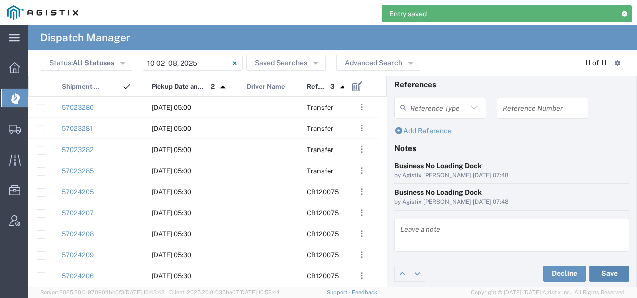 The width and height of the screenshot is (637, 298). I want to click on a: Feedback, so click(364, 292).